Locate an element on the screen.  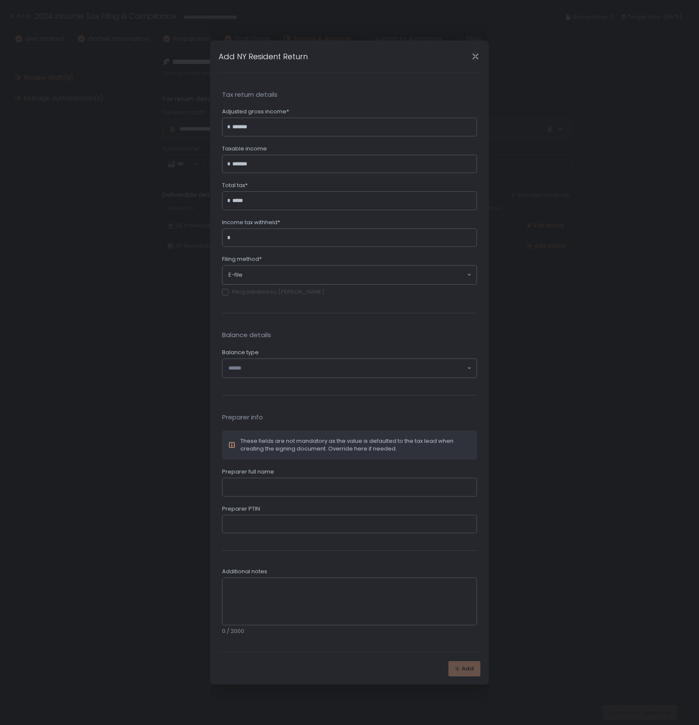
span: E-file is located at coordinates (235, 275).